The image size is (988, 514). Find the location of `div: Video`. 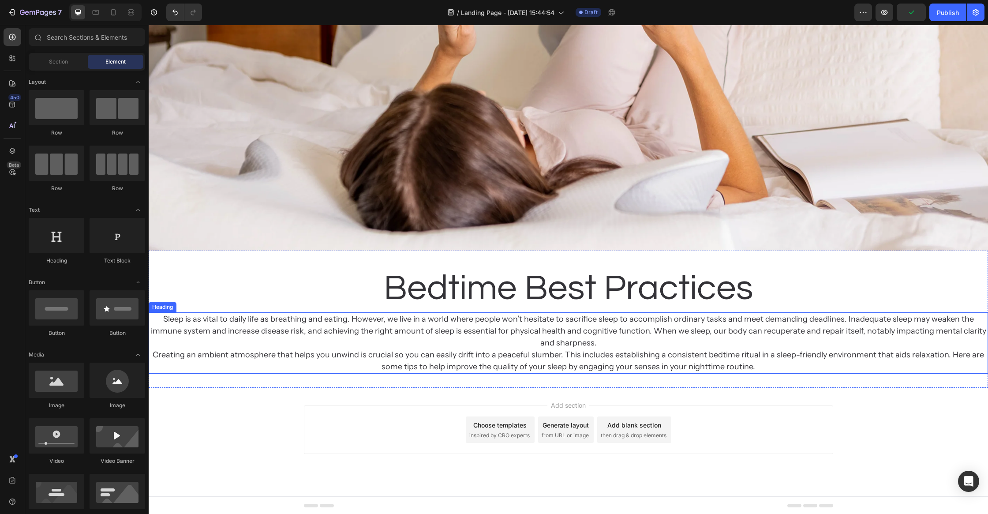

div: Video is located at coordinates (56, 461).